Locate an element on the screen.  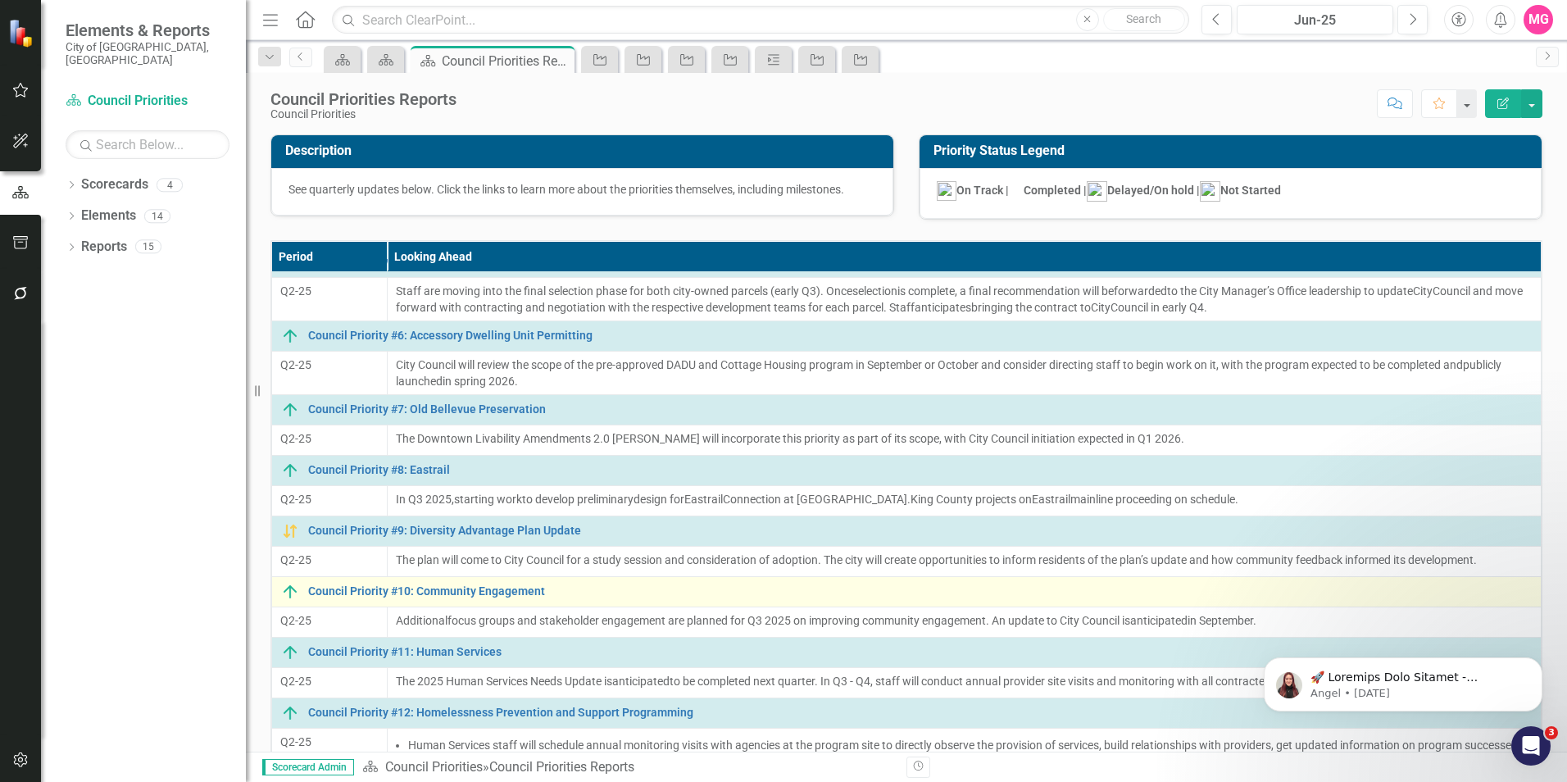
div: Jun-25 is located at coordinates (1314, 20).